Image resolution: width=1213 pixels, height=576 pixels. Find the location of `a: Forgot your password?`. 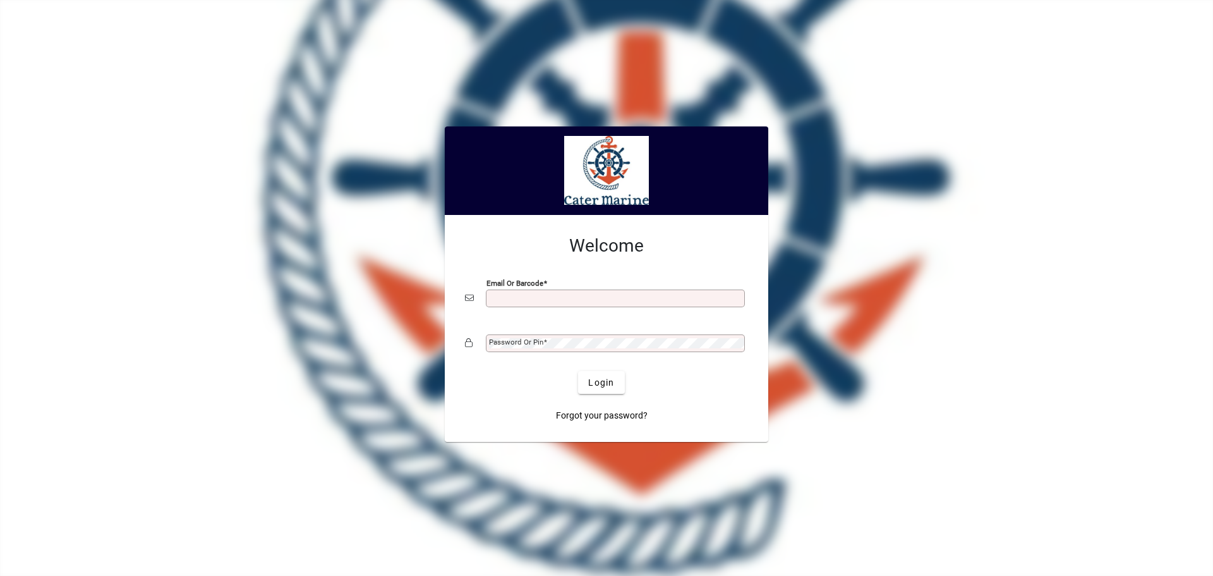

a: Forgot your password? is located at coordinates (601, 415).